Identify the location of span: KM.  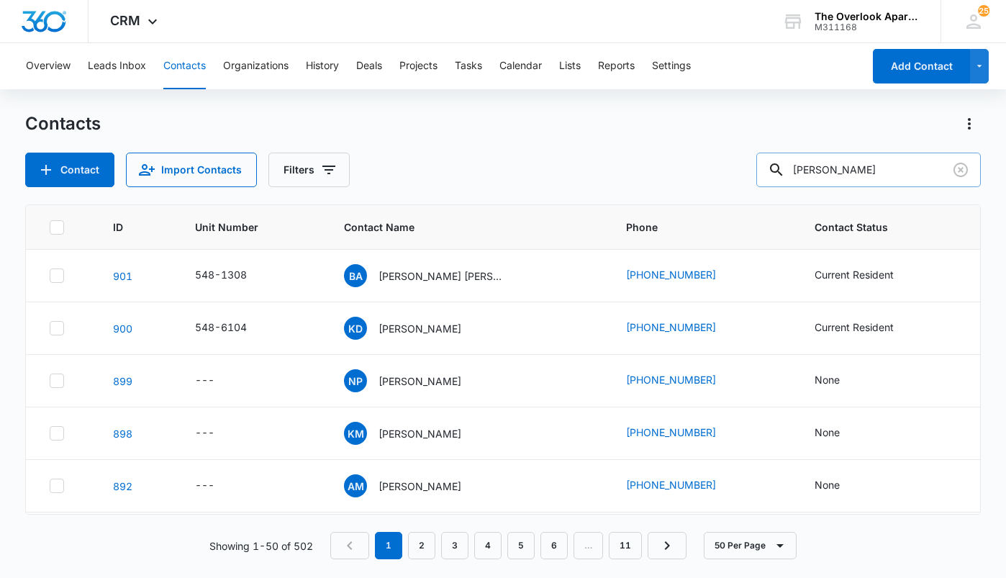
(355, 433).